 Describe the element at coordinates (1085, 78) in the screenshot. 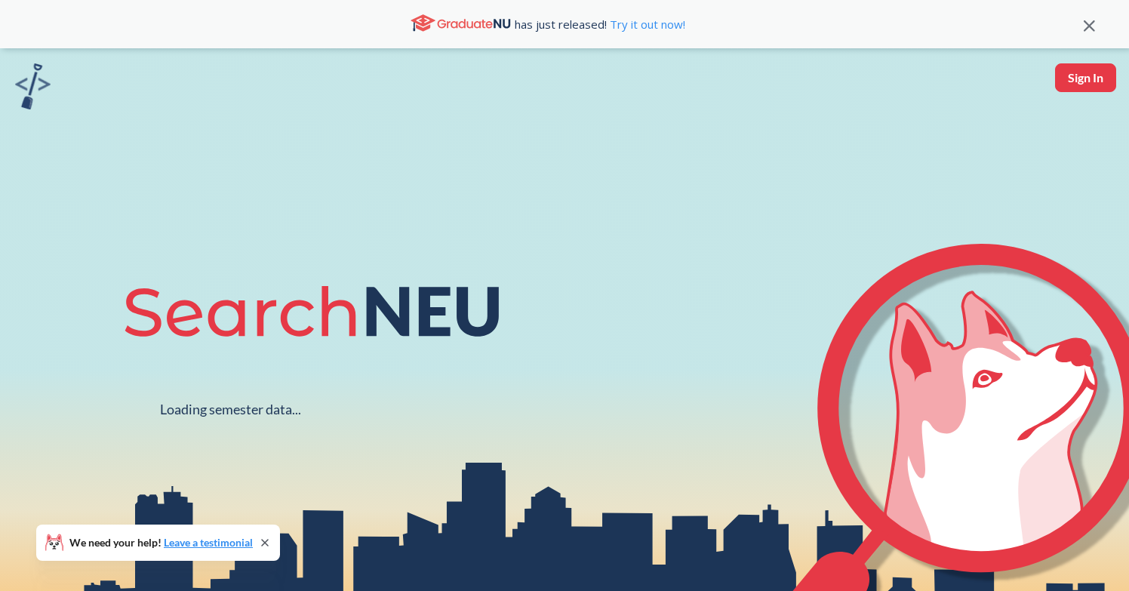

I see `button: Sign In` at that location.